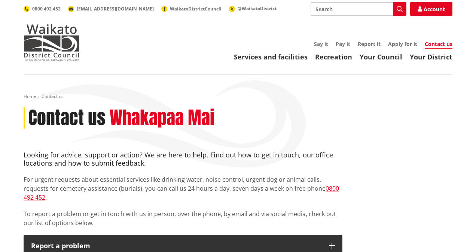 The height and width of the screenshot is (252, 476). Describe the element at coordinates (431, 9) in the screenshot. I see `a: Account` at that location.